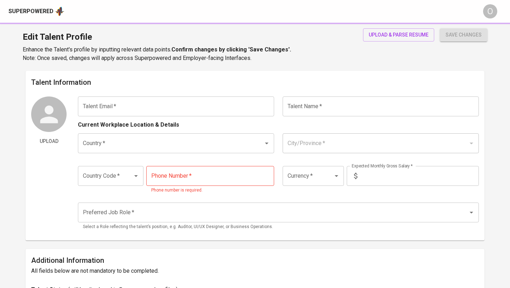  I want to click on img: app logo, so click(60, 11).